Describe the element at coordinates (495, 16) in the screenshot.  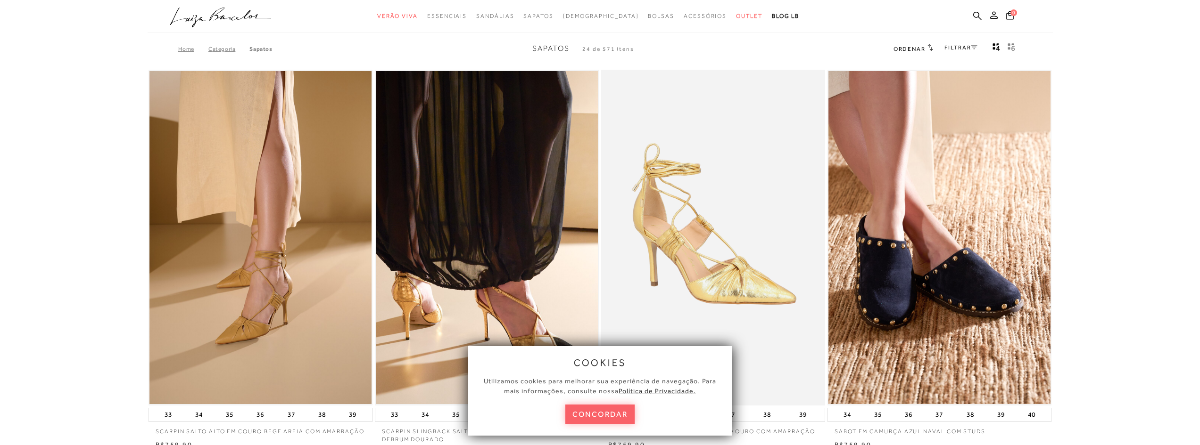
I see `span: Sandálias` at that location.